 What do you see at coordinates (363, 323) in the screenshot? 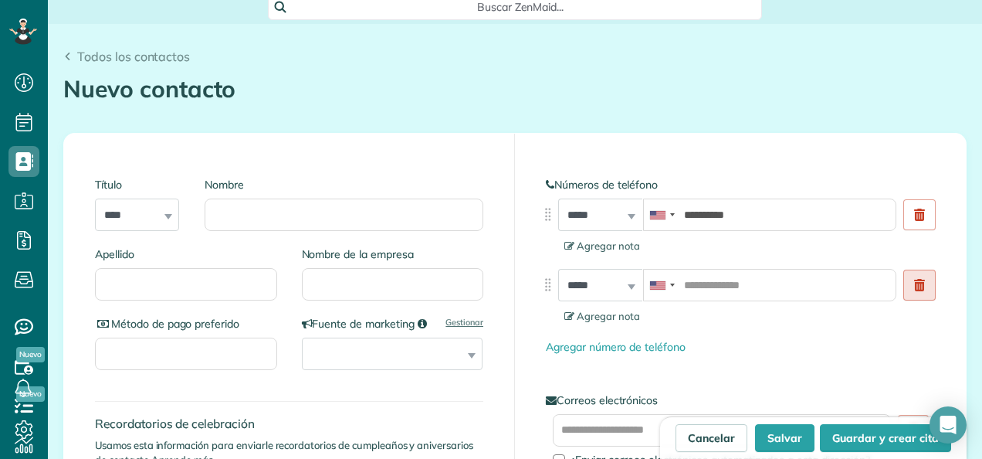
I see `font: Fuente de marketing` at bounding box center [363, 323].